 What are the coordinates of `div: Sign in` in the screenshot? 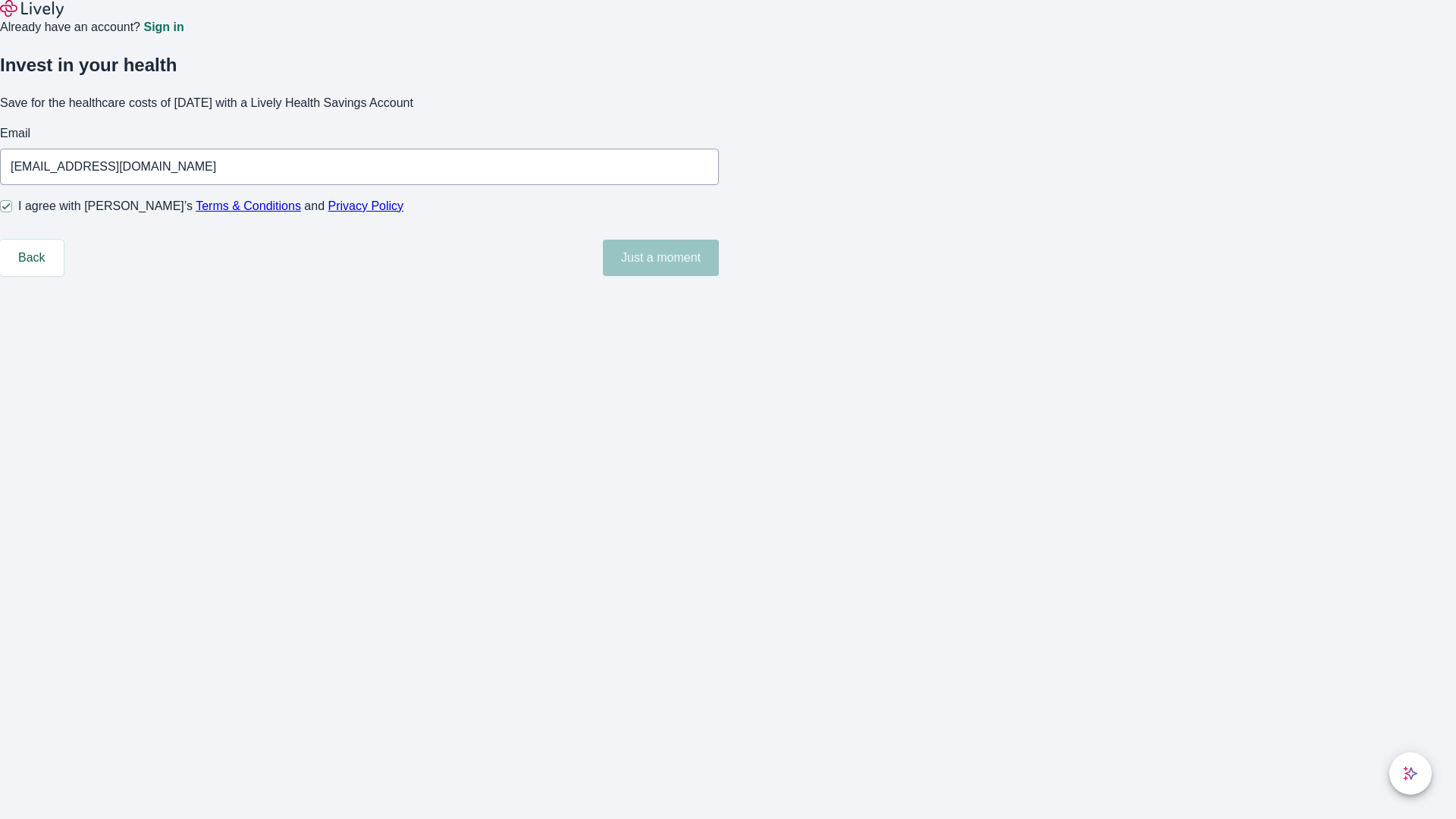 It's located at (163, 28).